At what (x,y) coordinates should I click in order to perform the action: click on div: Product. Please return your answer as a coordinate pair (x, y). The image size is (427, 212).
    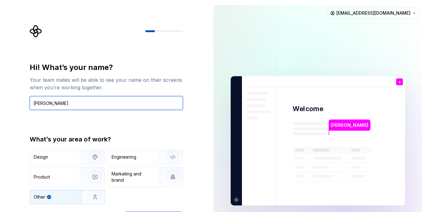
    Looking at the image, I should click on (42, 177).